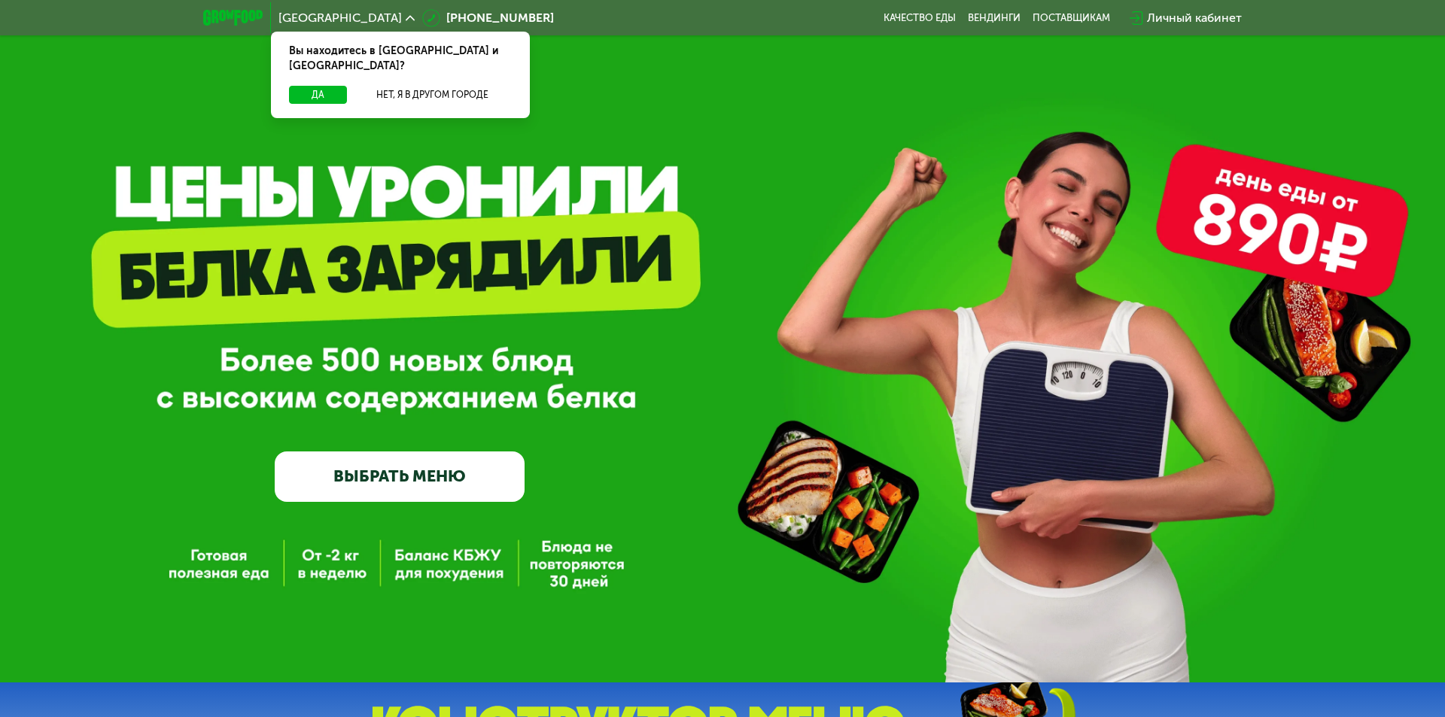 The width and height of the screenshot is (1445, 717). I want to click on button: Да, so click(318, 95).